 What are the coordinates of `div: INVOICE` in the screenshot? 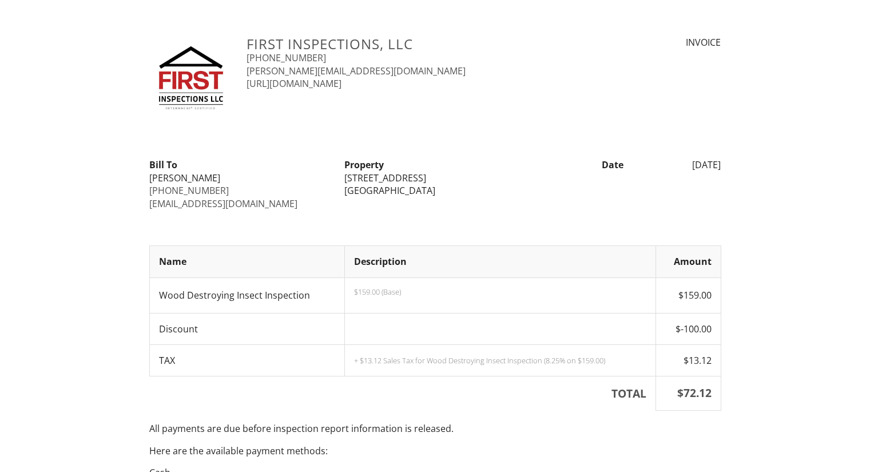 It's located at (654, 42).